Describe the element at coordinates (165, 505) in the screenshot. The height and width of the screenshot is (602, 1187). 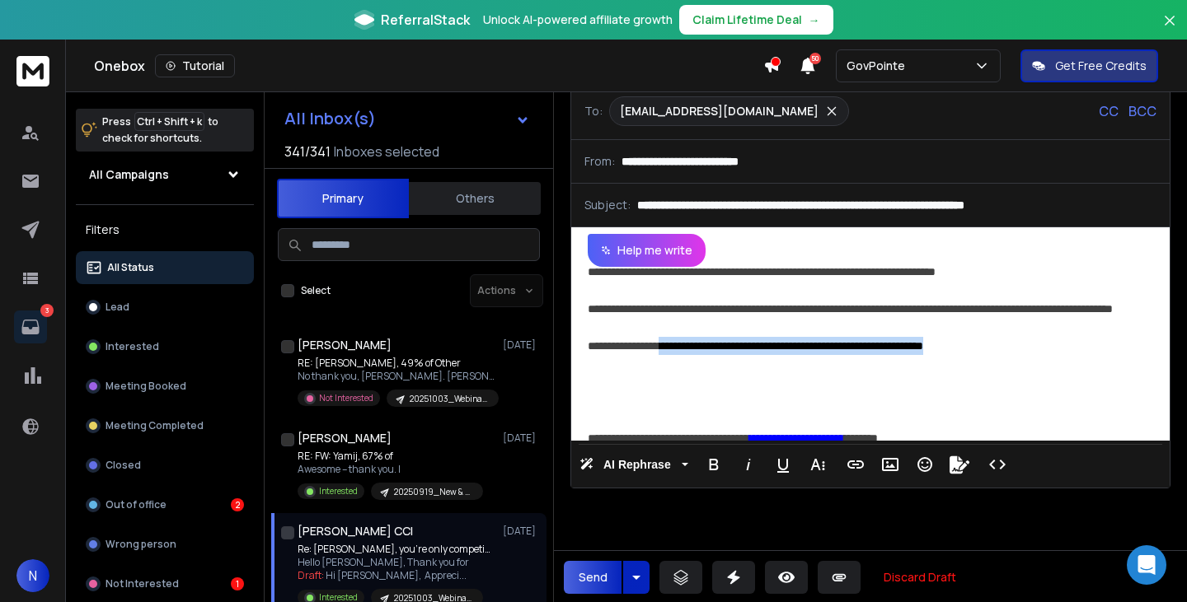
I see `button: Out of office2` at that location.